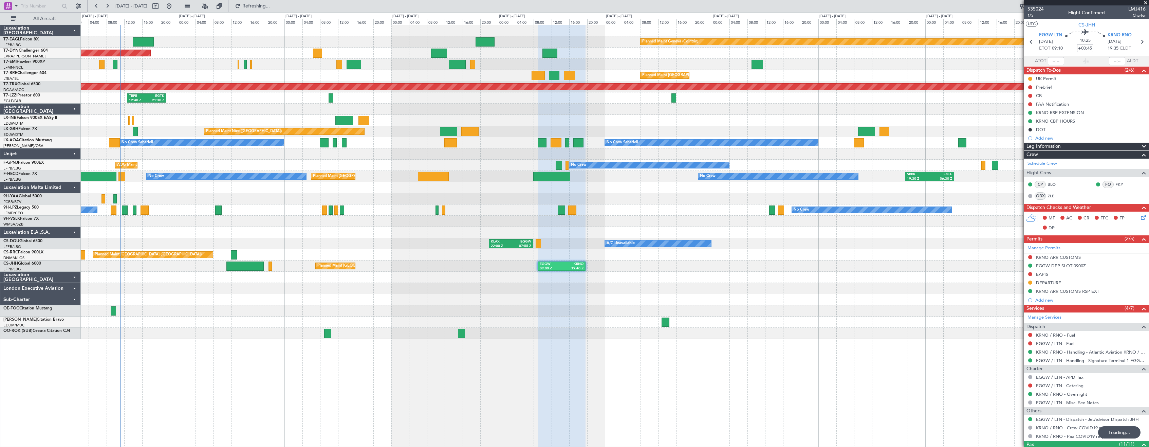 The height and width of the screenshot is (447, 1149). I want to click on div: Prebrief, so click(1044, 87).